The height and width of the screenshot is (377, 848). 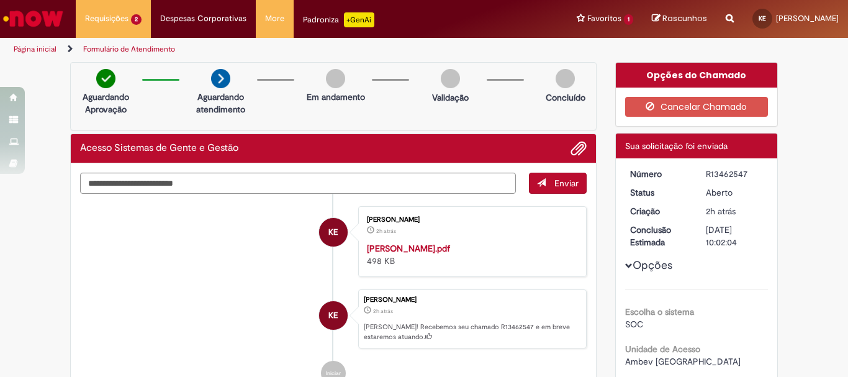 I want to click on p: Aguardando atendimento, so click(x=220, y=103).